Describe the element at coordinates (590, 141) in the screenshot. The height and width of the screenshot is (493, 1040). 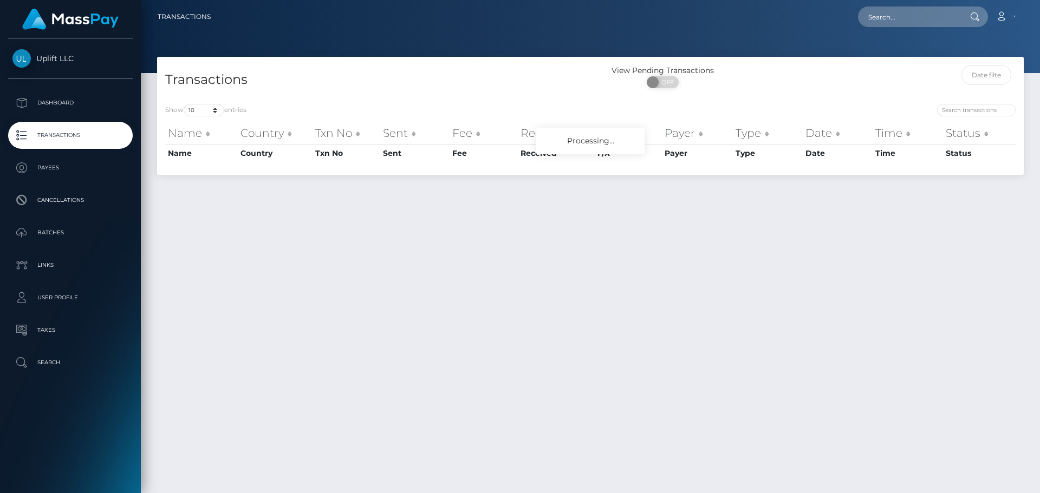
I see `div: Processing...` at that location.